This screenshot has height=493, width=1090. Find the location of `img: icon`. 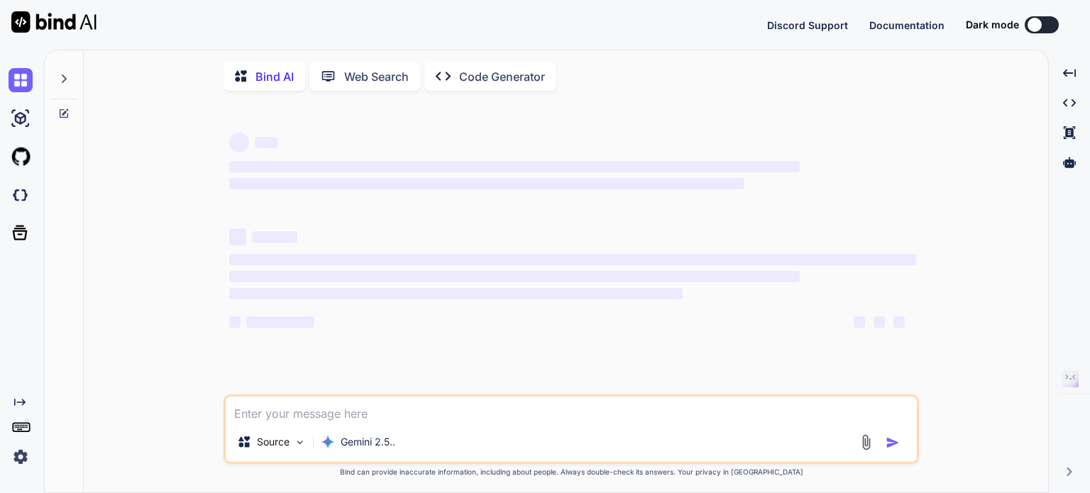

img: icon is located at coordinates (893, 443).